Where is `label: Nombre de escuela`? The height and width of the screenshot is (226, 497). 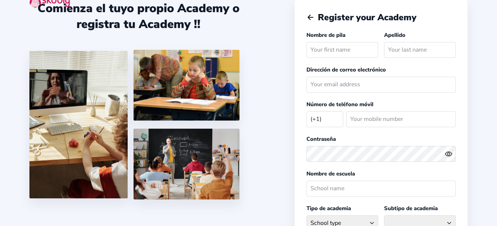 label: Nombre de escuela is located at coordinates (331, 173).